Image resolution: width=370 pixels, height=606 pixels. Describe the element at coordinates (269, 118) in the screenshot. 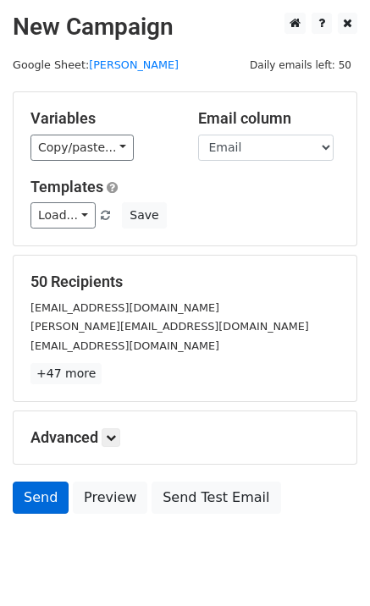

I see `h5: Email column` at that location.